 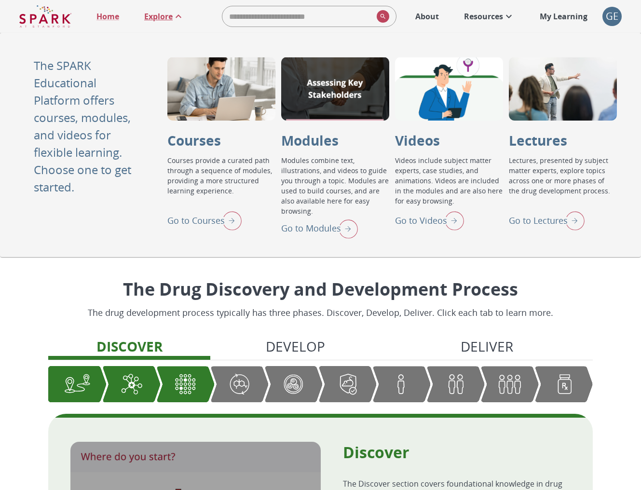 What do you see at coordinates (108, 16) in the screenshot?
I see `a: Home` at bounding box center [108, 16].